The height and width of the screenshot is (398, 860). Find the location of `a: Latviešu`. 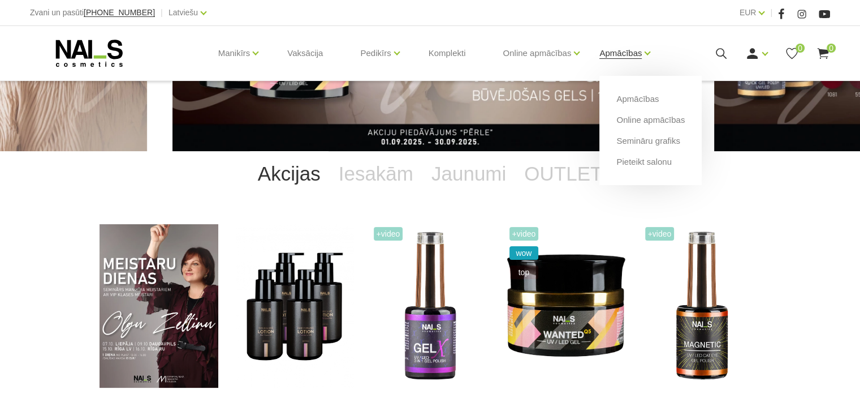

a: Latviešu is located at coordinates (183, 12).